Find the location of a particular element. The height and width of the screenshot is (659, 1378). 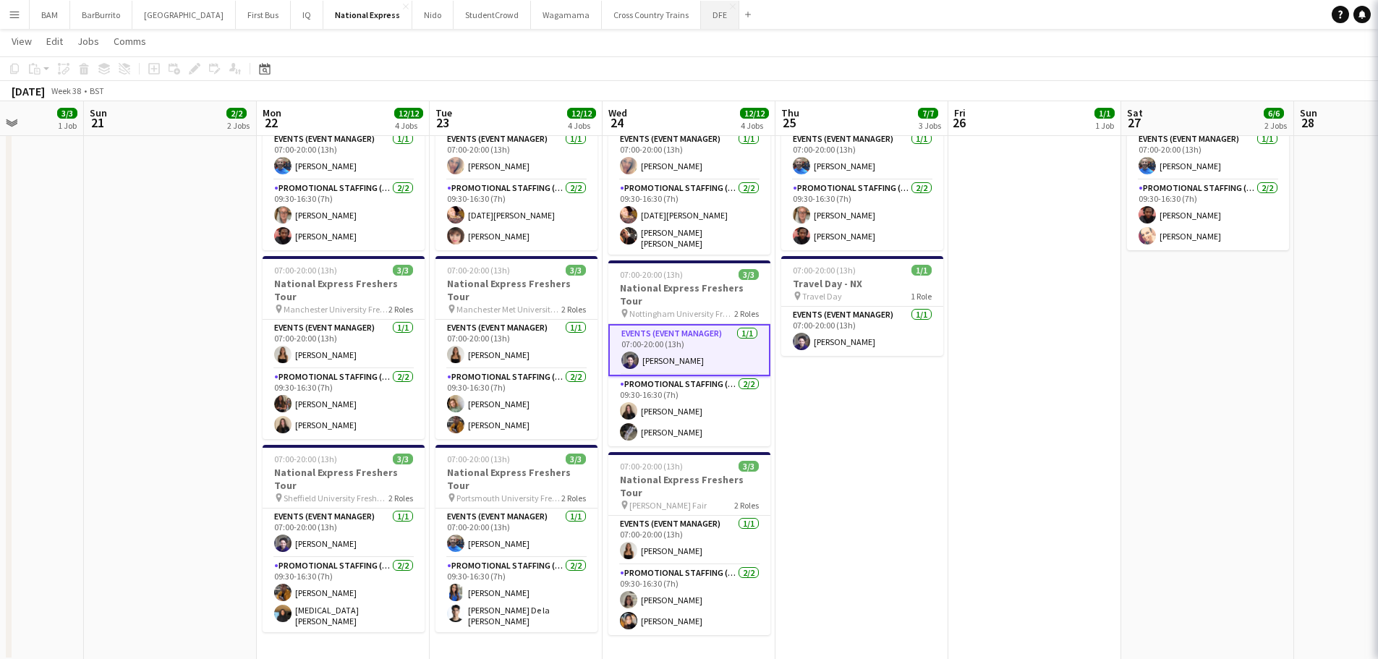

span: 7/7 is located at coordinates (928, 113).